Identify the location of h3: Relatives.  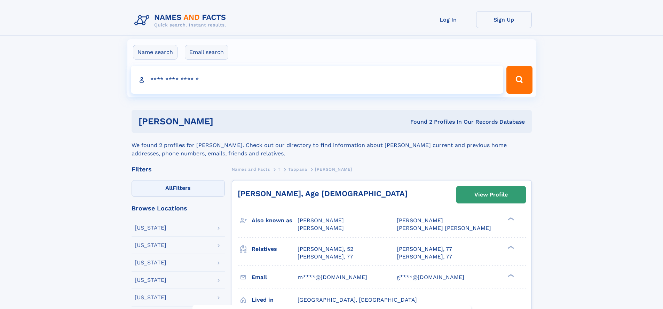
(275, 249).